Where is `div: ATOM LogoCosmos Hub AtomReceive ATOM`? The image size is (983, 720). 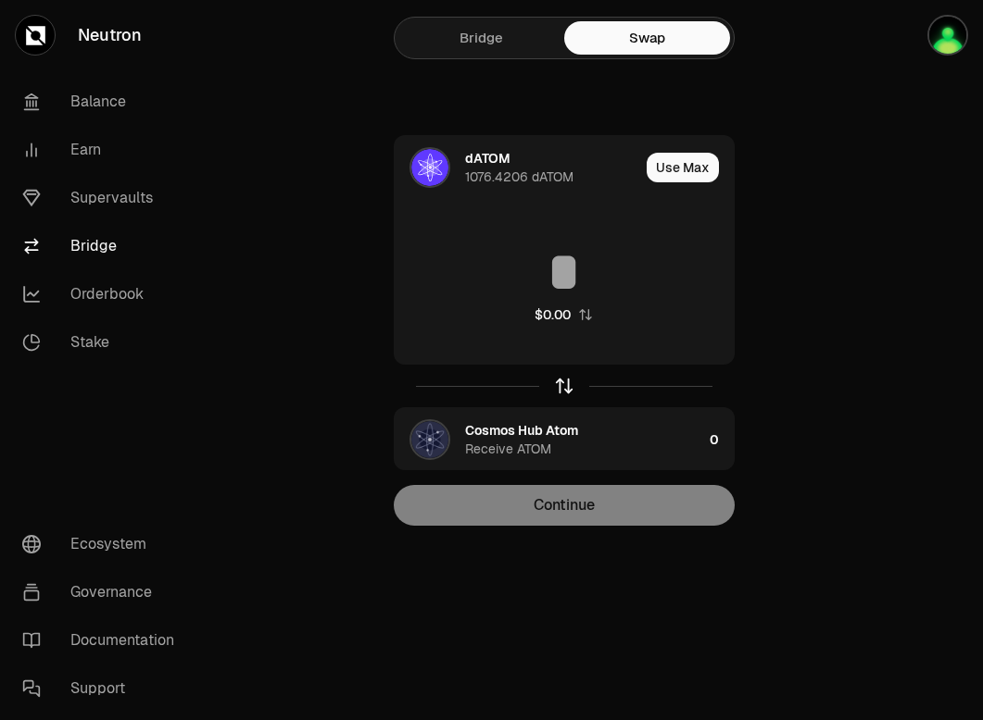 div: ATOM LogoCosmos Hub AtomReceive ATOM is located at coordinates (548, 440).